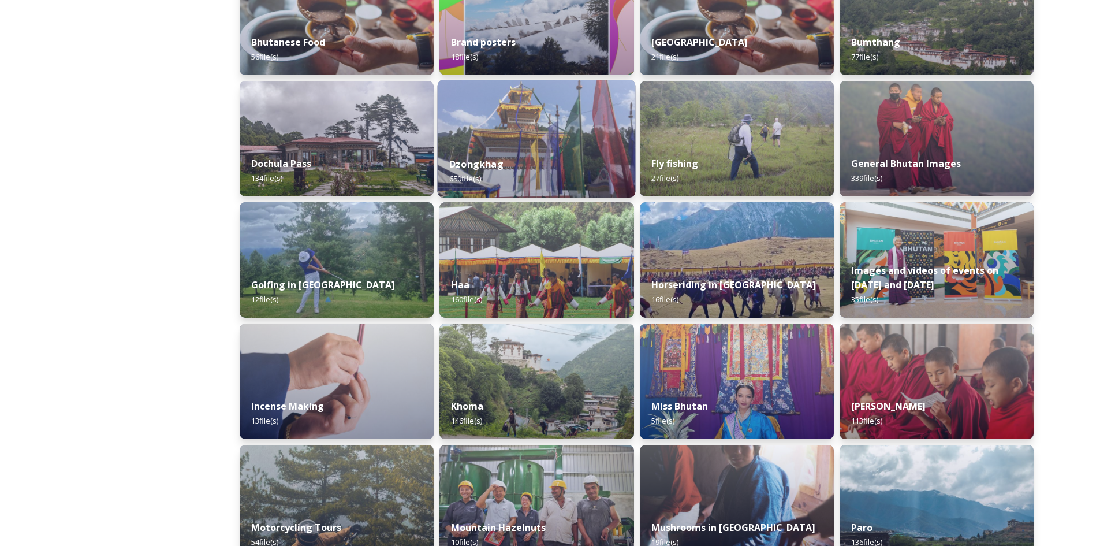  Describe the element at coordinates (477, 164) in the screenshot. I see `strong: Dzongkhag` at that location.